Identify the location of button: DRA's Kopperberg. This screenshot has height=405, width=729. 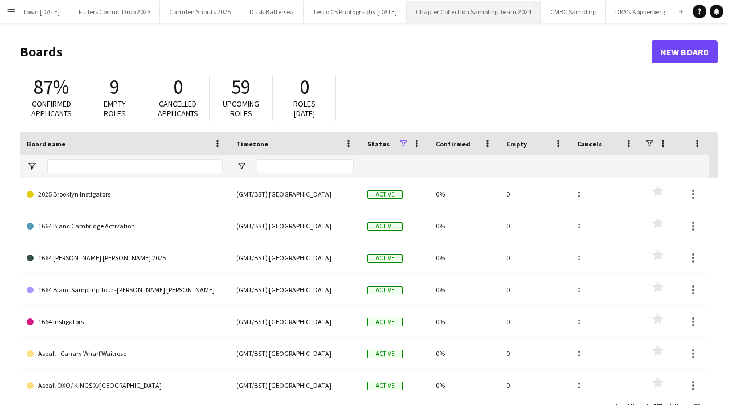
(640, 11).